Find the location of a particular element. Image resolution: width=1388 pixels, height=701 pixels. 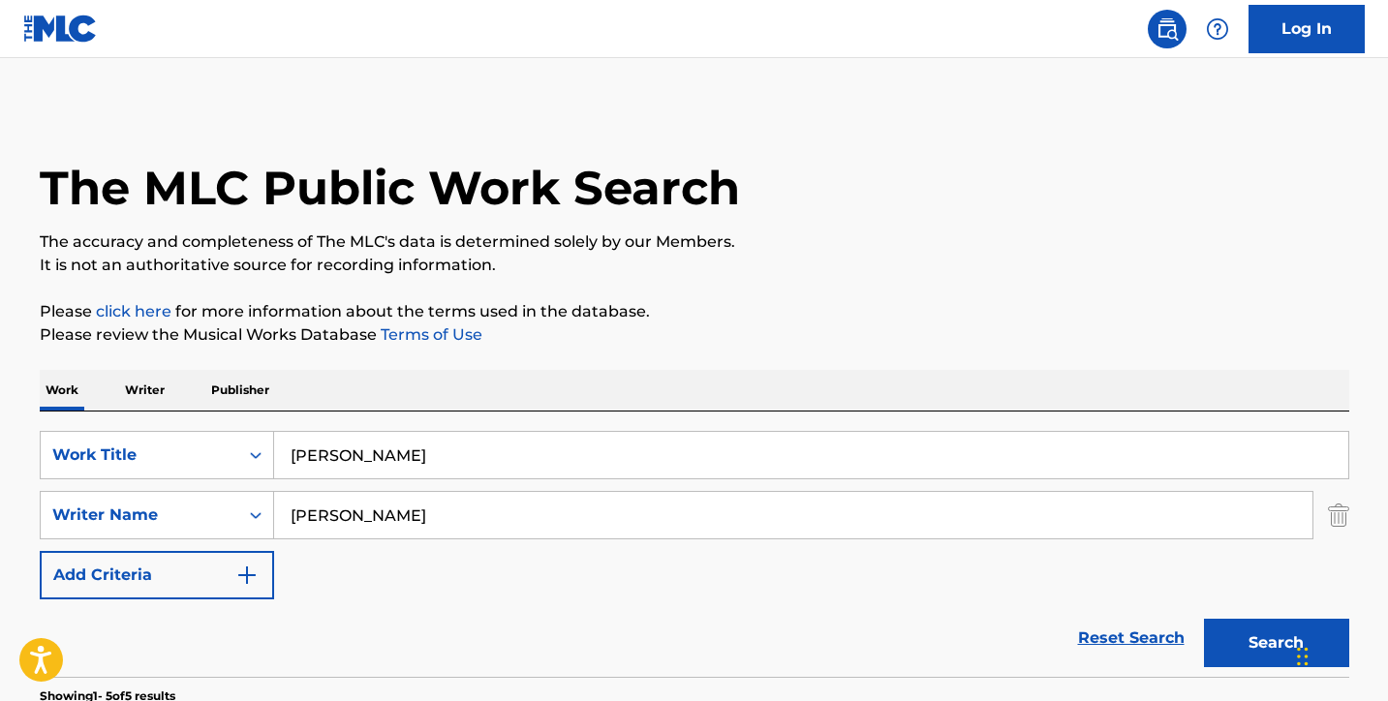

div: Chat Widget is located at coordinates (1340, 655).